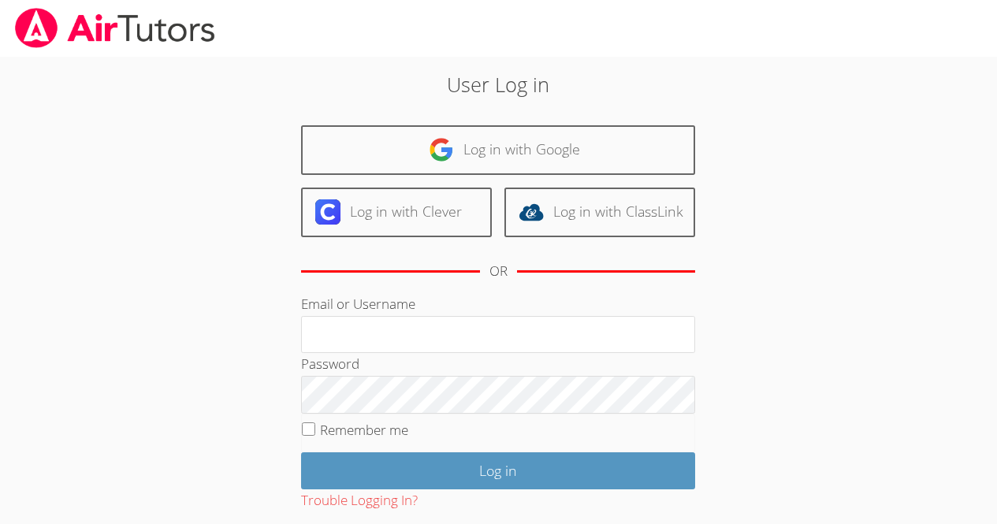 The image size is (997, 524). Describe the element at coordinates (359, 500) in the screenshot. I see `button: Trouble Logging In?` at that location.